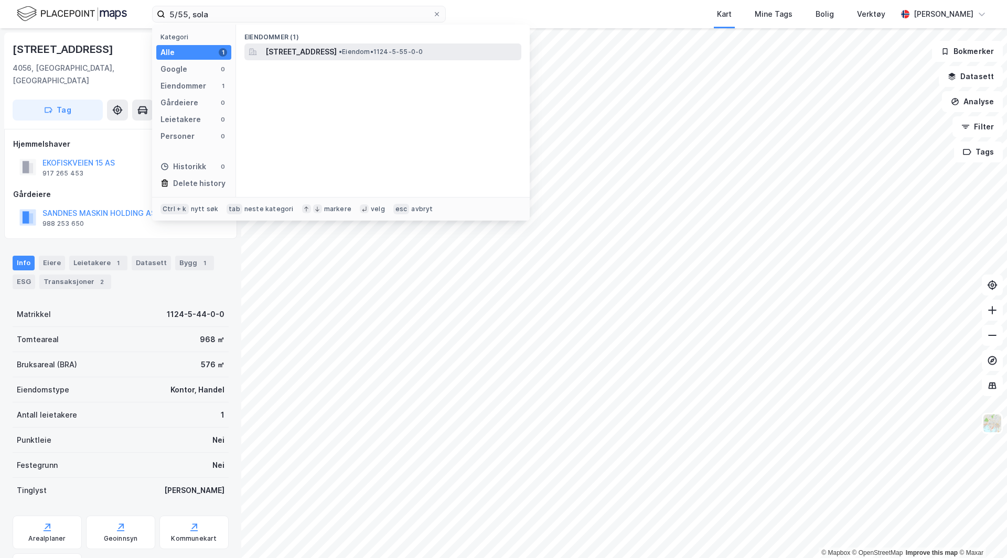 The width and height of the screenshot is (1007, 558). Describe the element at coordinates (175, 209) in the screenshot. I see `div: Ctrl + k` at that location.